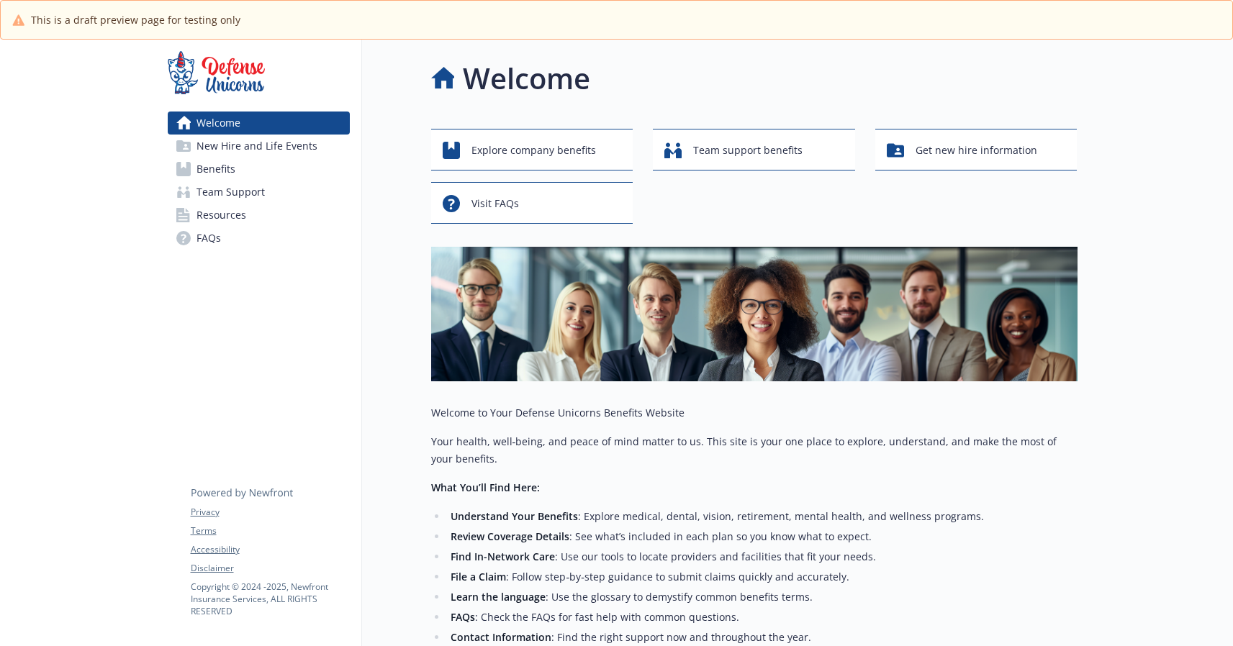  Describe the element at coordinates (258, 238) in the screenshot. I see `a: FAQs` at that location.